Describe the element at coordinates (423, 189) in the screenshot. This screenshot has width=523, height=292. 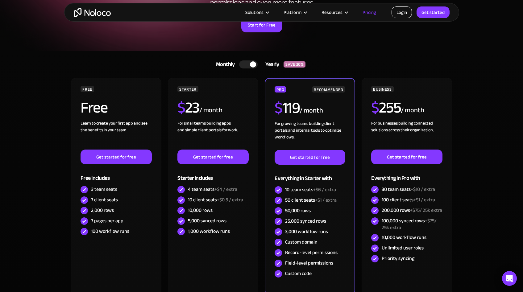
I see `span: +$10 / extra` at that location.